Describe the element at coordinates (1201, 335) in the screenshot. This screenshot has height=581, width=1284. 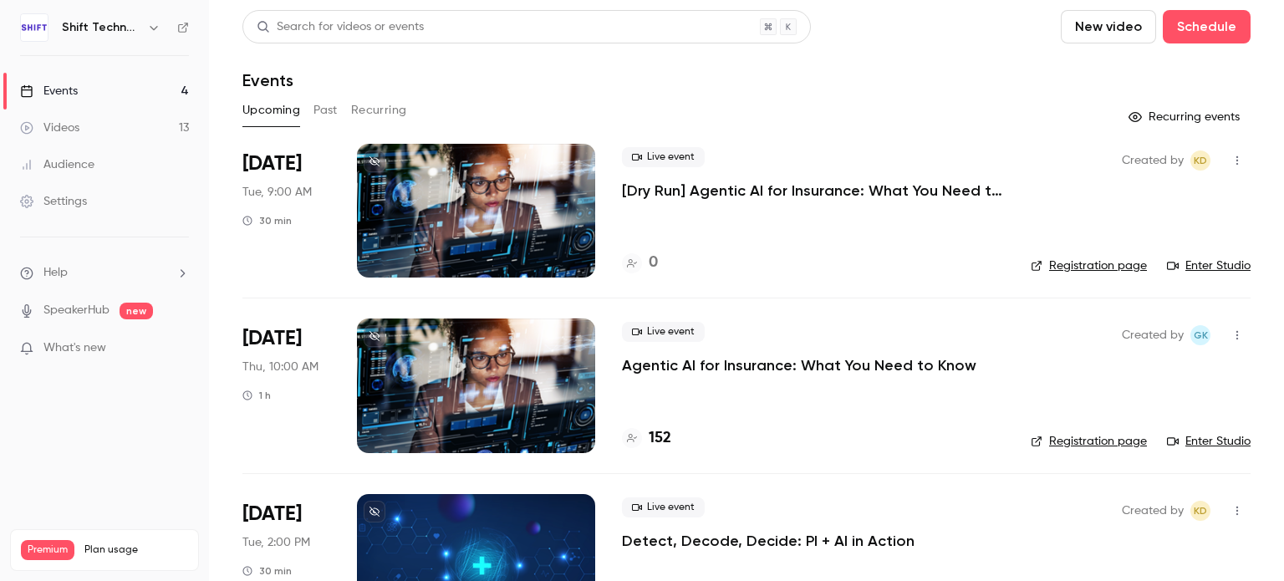
I see `span: Gaud KROTOFF` at that location.